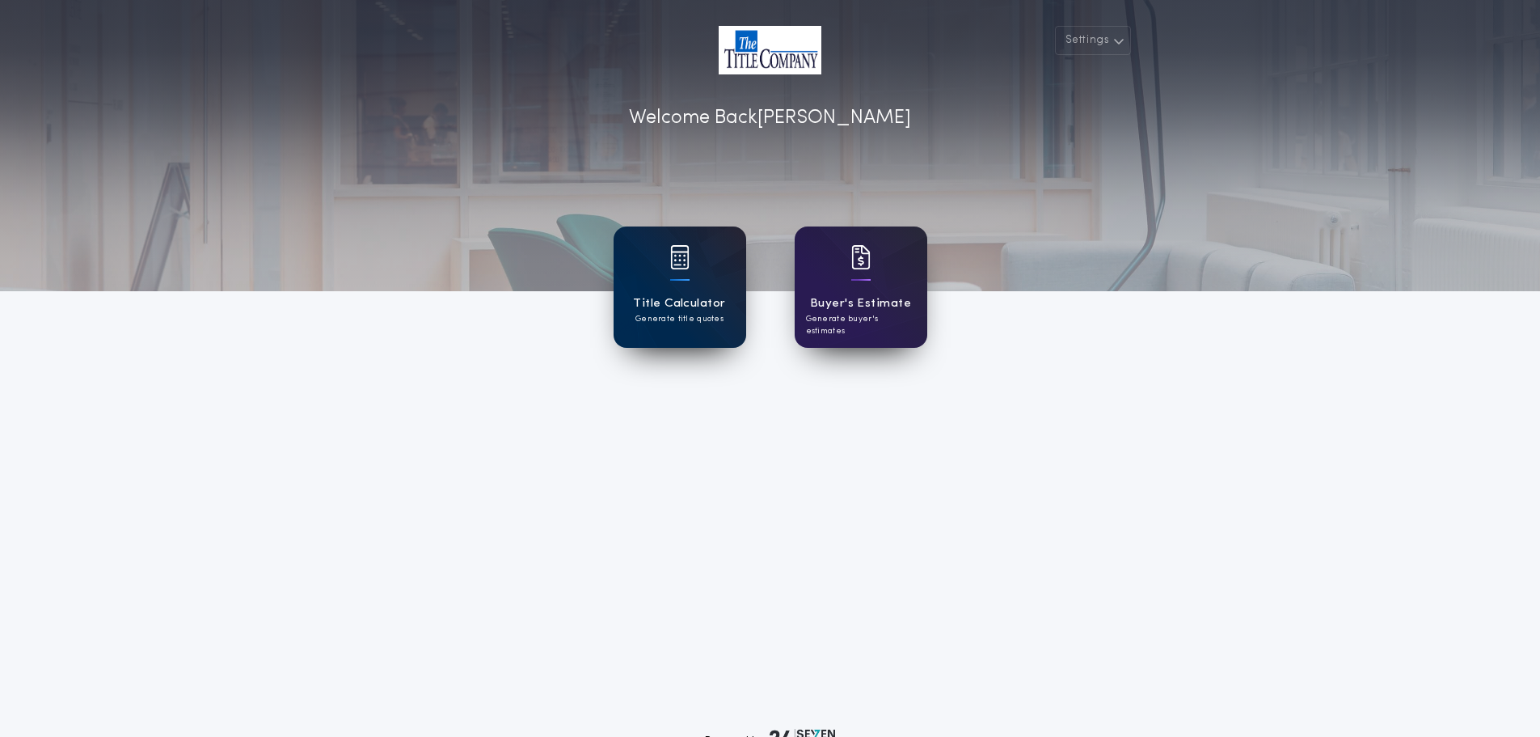 The height and width of the screenshot is (737, 1540). Describe the element at coordinates (679, 319) in the screenshot. I see `p: Generate title quotes` at that location.